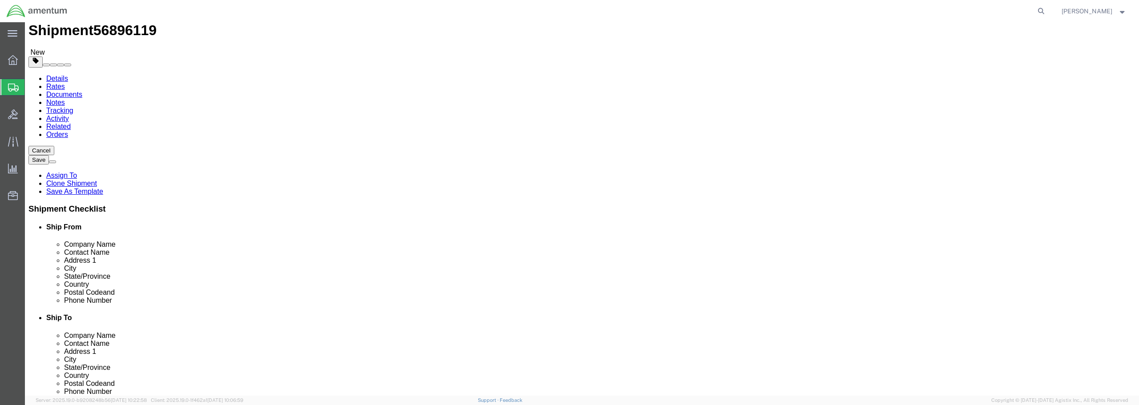 This screenshot has height=405, width=1139. I want to click on span: Server: 2025.19.0-b9208248b56, so click(91, 400).